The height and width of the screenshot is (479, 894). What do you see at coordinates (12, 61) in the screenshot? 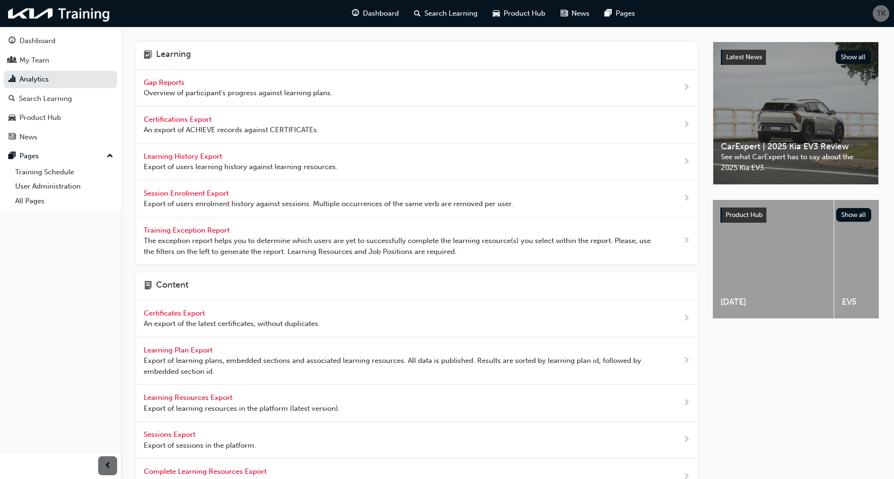
I see `span: people-icon` at bounding box center [12, 61].